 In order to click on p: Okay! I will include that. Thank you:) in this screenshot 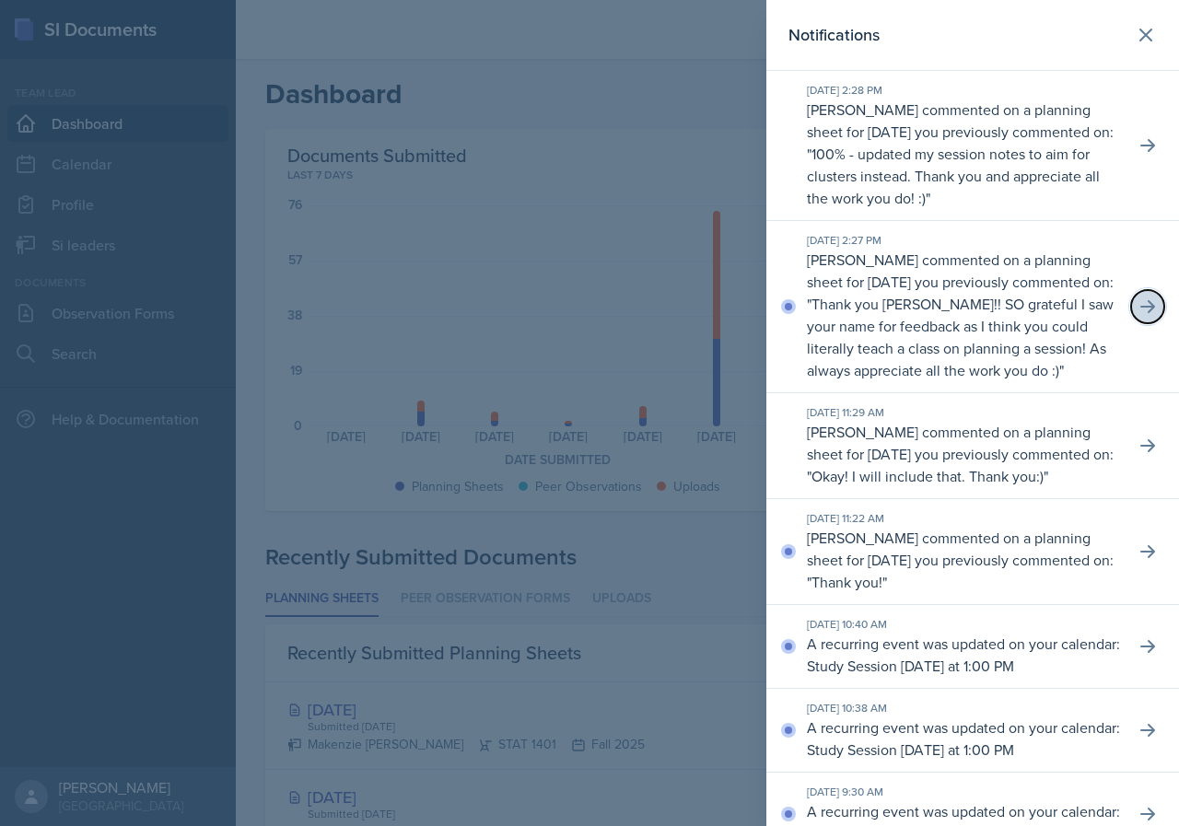, I will do `click(928, 476)`.